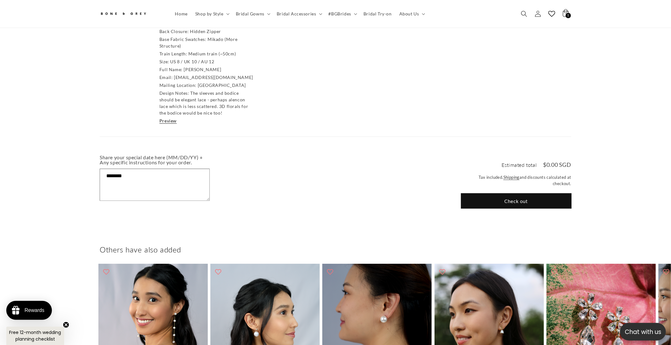  Describe the element at coordinates (204, 103) in the screenshot. I see `dd: The sleeves and bodice should be elegant lace - perhaps alencon lace which is less scattered. 3D ...` at that location.